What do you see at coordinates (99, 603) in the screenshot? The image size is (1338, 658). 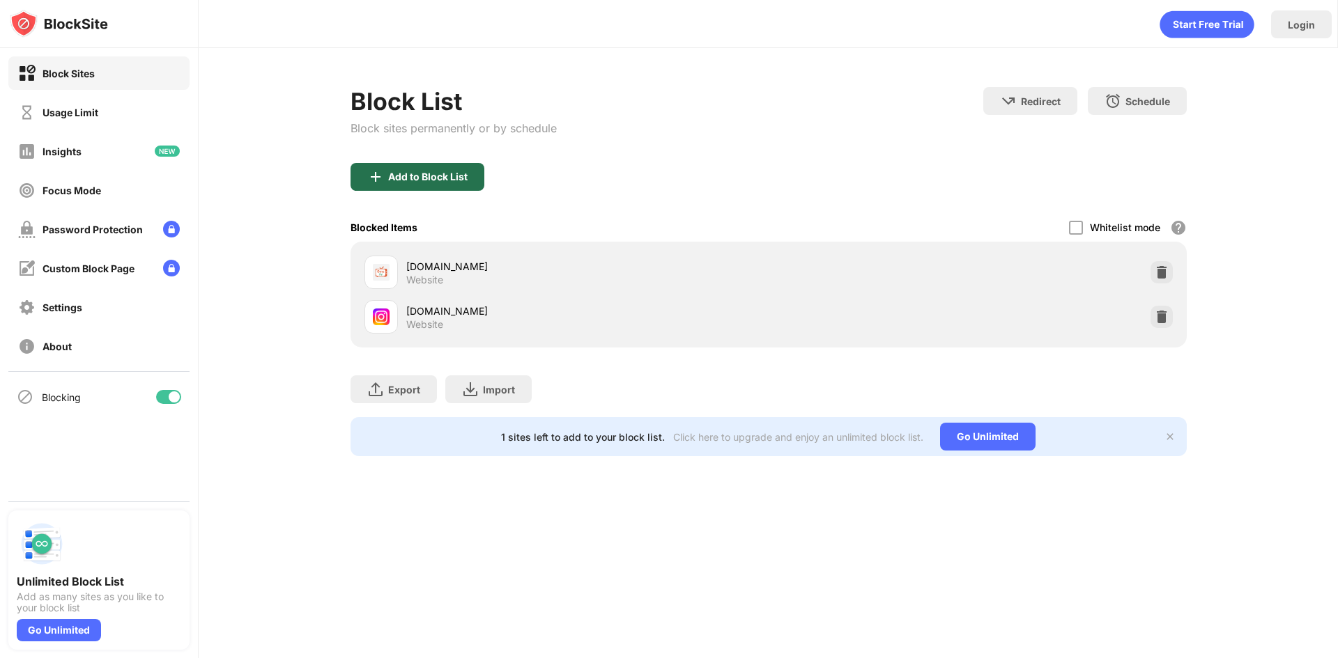 I see `div: Add as many sites as you like to your block list` at bounding box center [99, 603].